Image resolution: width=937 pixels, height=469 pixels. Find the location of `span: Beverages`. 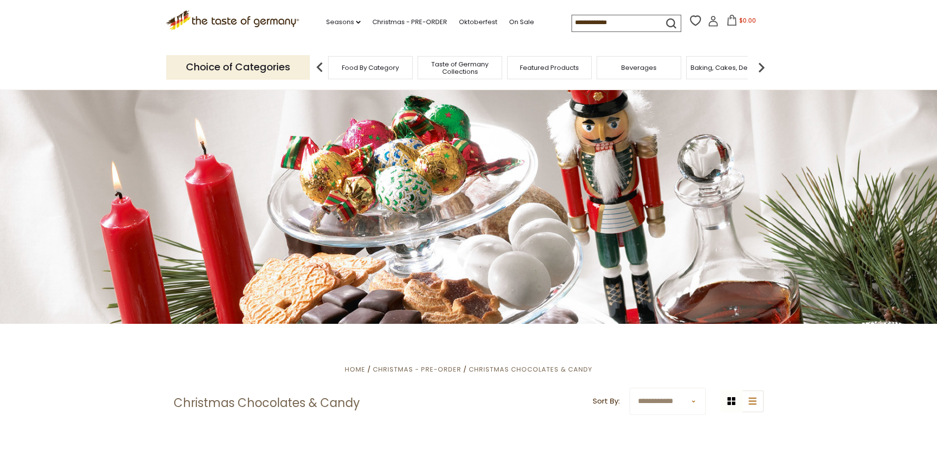

span: Beverages is located at coordinates (639, 67).